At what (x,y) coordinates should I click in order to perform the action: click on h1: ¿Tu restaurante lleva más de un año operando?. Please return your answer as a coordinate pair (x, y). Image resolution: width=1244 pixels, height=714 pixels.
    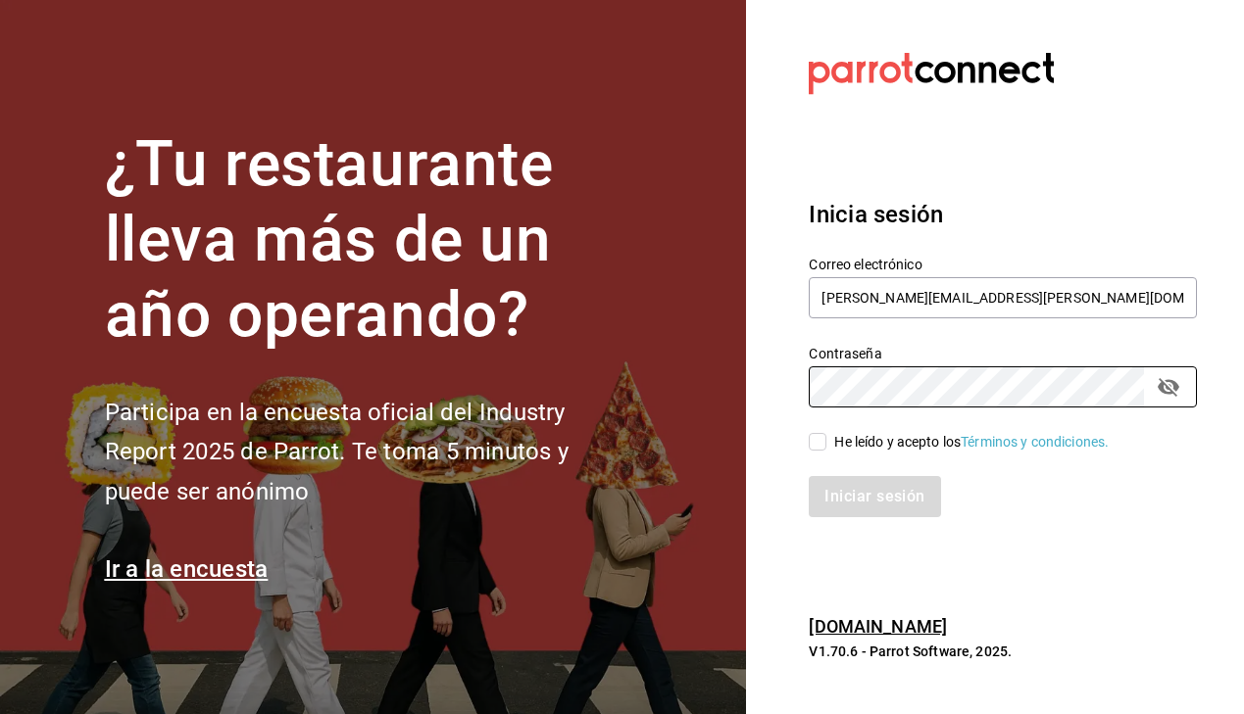
    Looking at the image, I should click on (369, 240).